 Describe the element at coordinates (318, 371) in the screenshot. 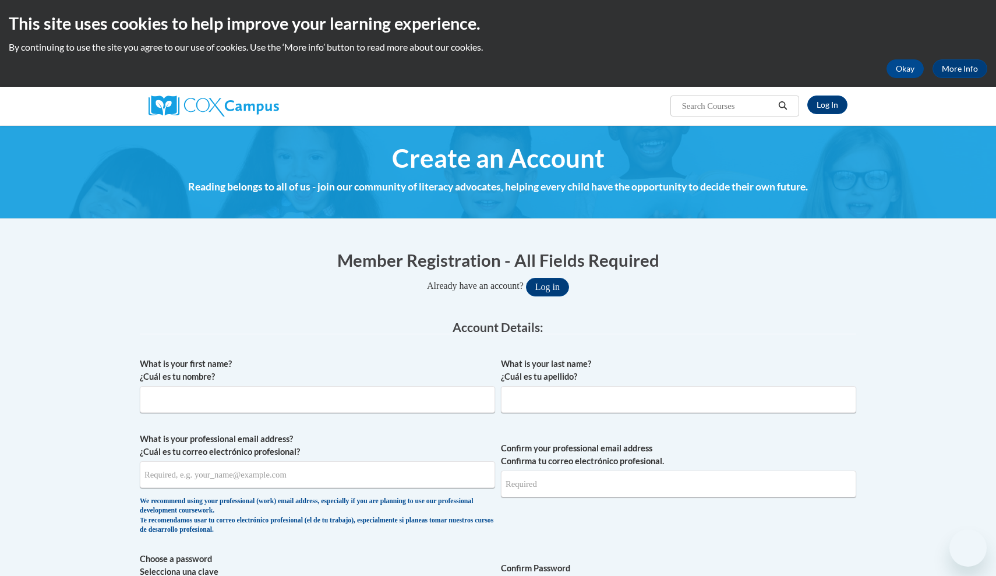

I see `label: What is your first name? ¿Cuál es tu nombre?` at that location.